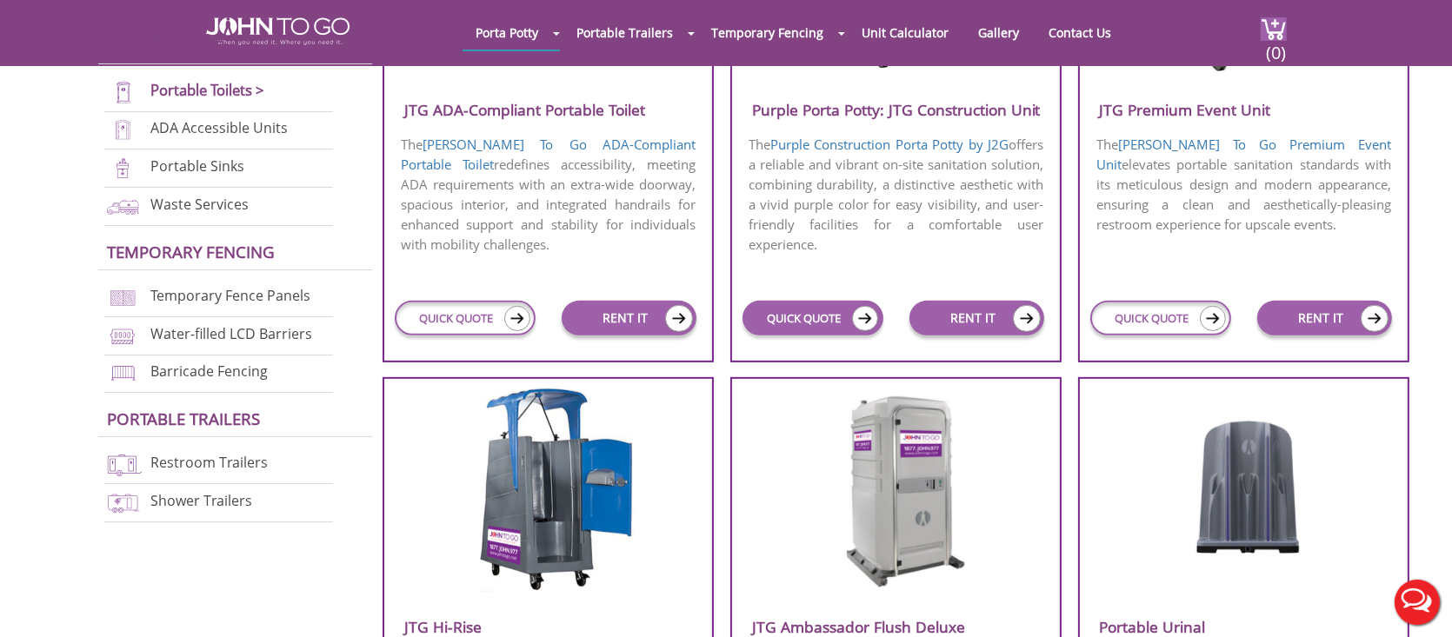  What do you see at coordinates (624, 32) in the screenshot?
I see `a: Portable Trailers` at bounding box center [624, 32].